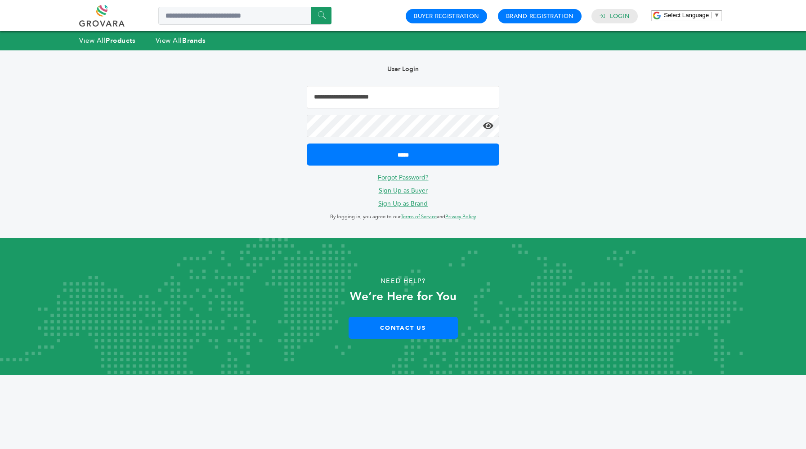 The height and width of the screenshot is (449, 806). What do you see at coordinates (403, 126) in the screenshot?
I see `input: Password` at bounding box center [403, 126].